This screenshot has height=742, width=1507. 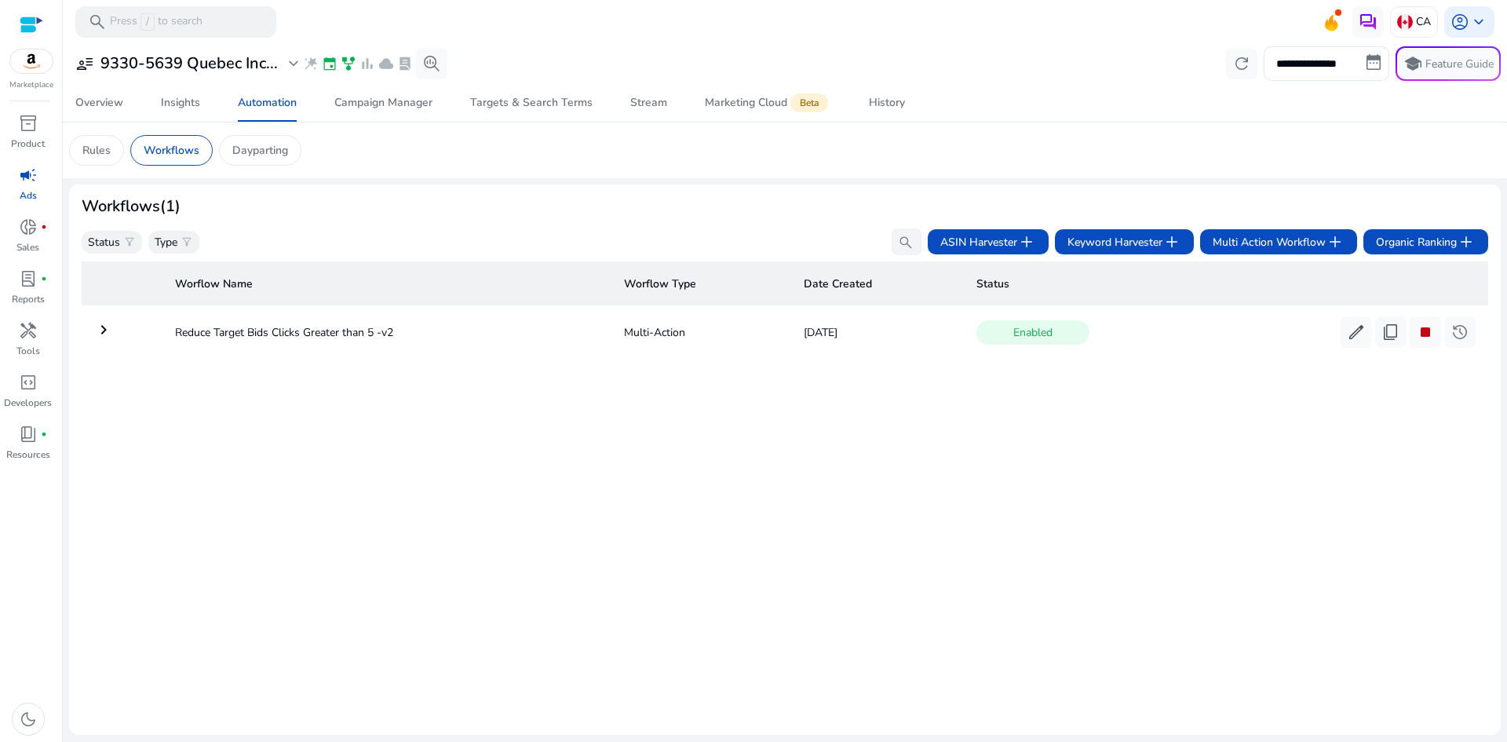 I want to click on span: edit, so click(x=1356, y=332).